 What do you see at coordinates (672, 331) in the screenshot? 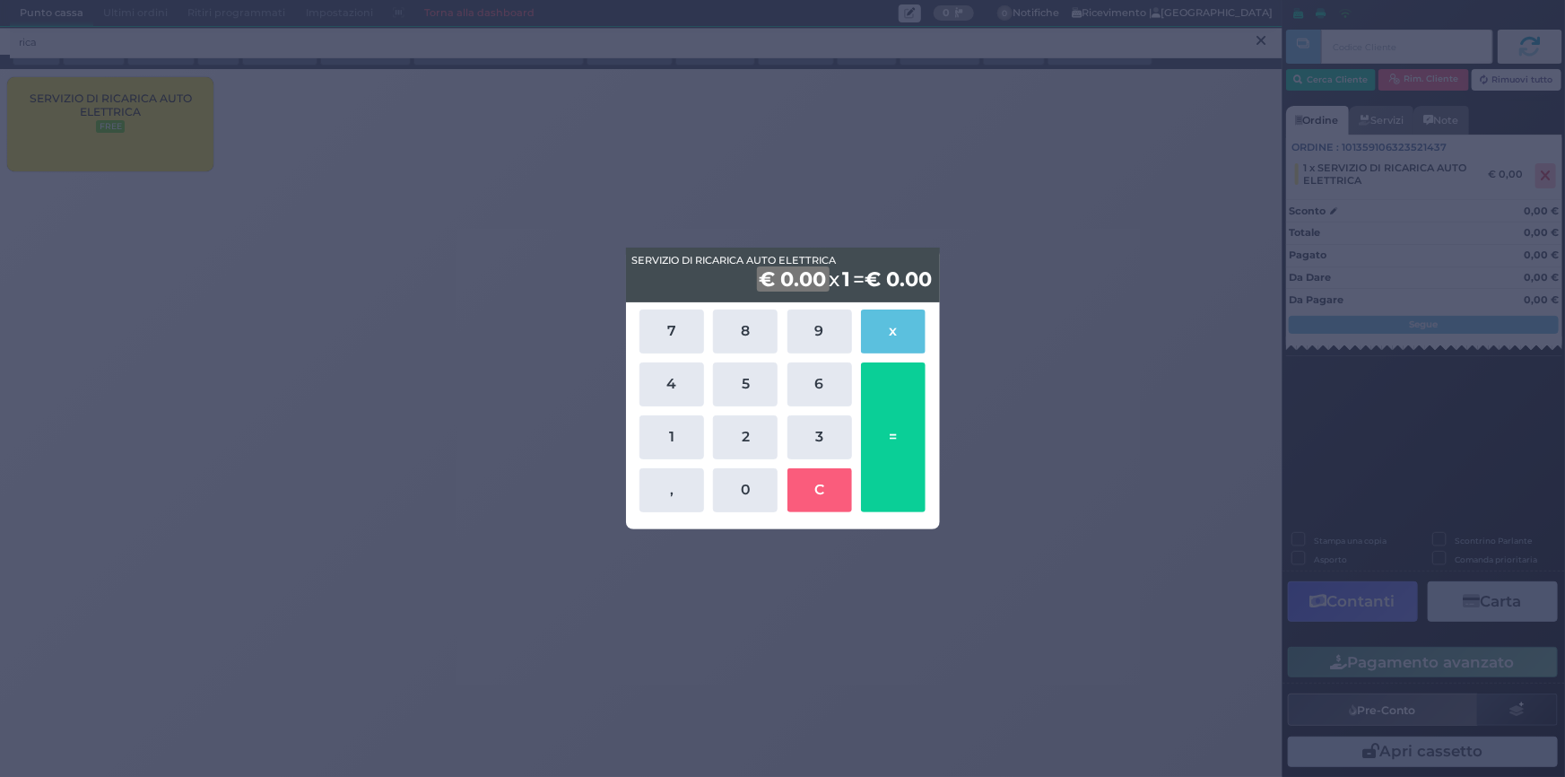
I see `button: 7` at bounding box center [672, 331].